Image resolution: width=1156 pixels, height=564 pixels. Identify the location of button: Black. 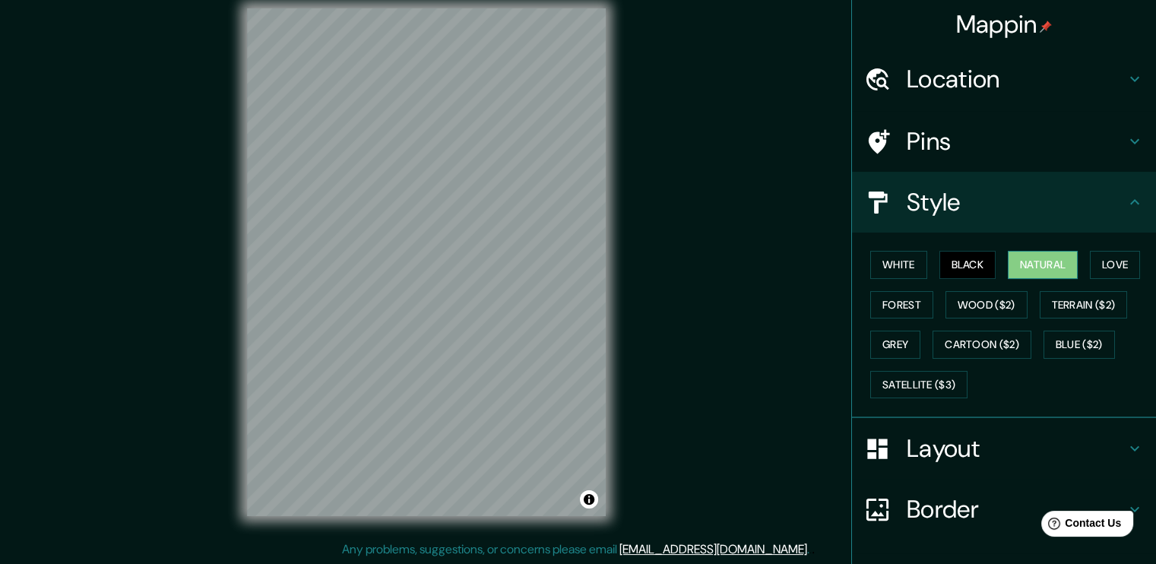
(967, 264).